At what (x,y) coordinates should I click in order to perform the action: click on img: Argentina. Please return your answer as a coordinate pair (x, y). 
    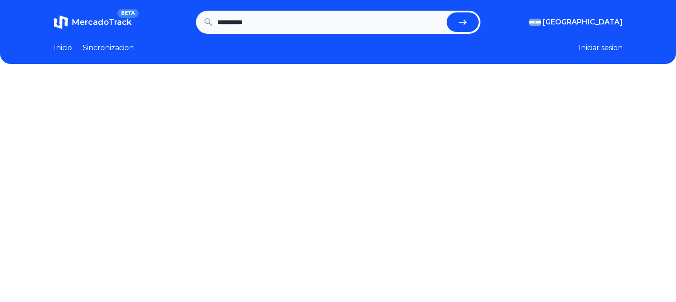
    Looking at the image, I should click on (535, 22).